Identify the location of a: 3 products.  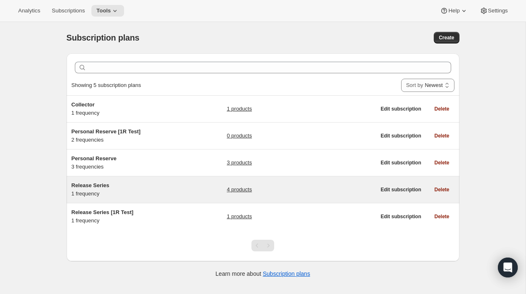
(239, 163).